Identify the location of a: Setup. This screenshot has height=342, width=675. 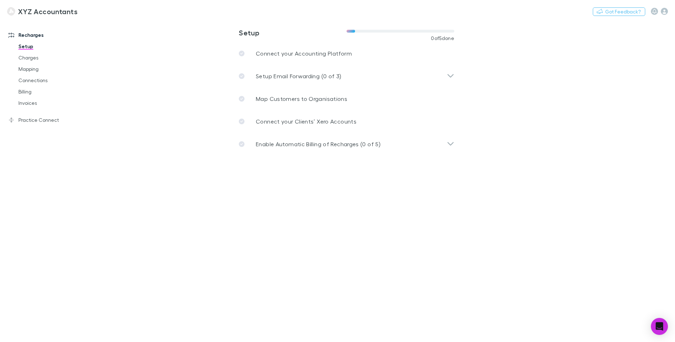
(51, 46).